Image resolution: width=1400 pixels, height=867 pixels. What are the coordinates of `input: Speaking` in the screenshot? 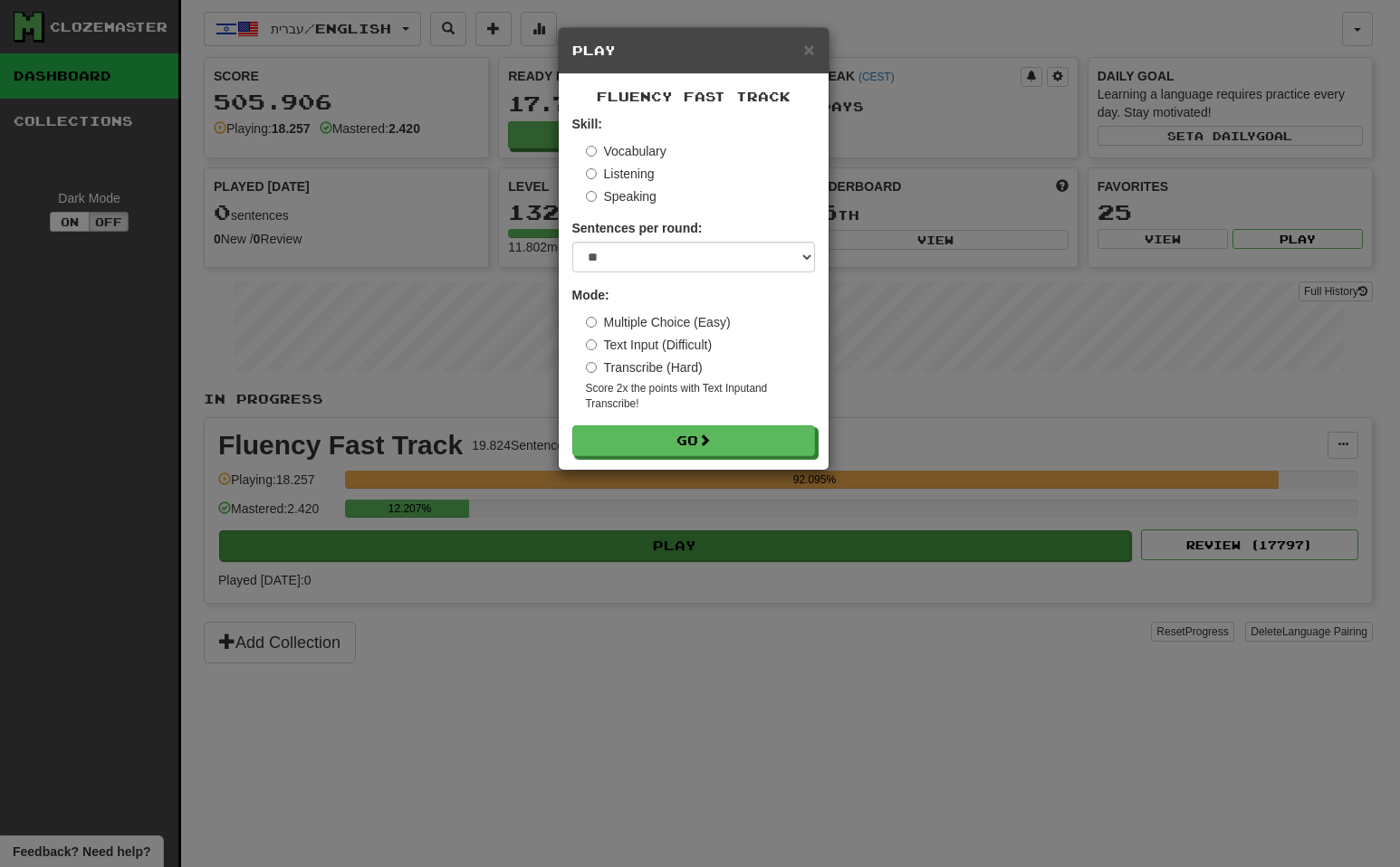 It's located at (591, 197).